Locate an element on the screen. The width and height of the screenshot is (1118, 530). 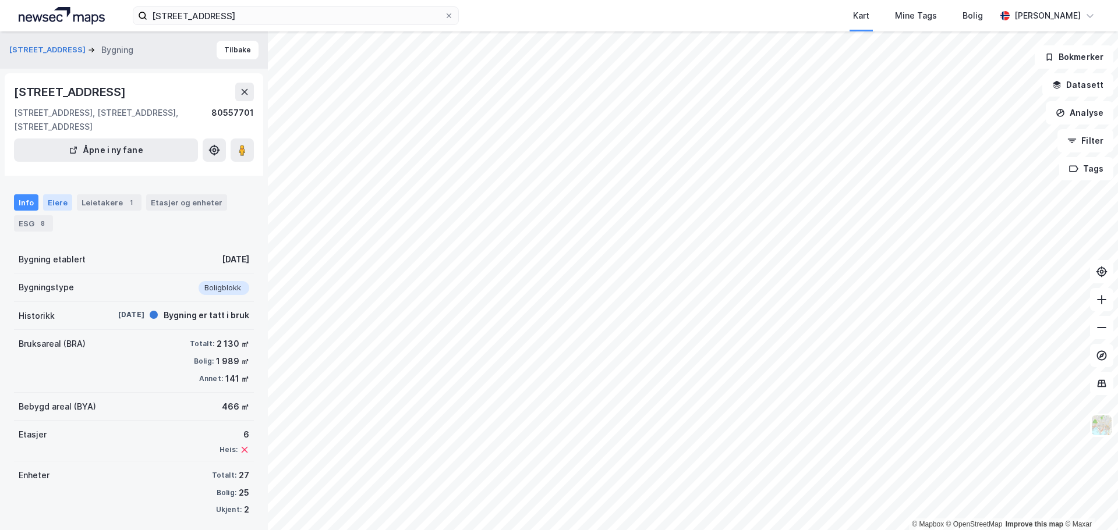
div: Bygningstype is located at coordinates (46, 288).